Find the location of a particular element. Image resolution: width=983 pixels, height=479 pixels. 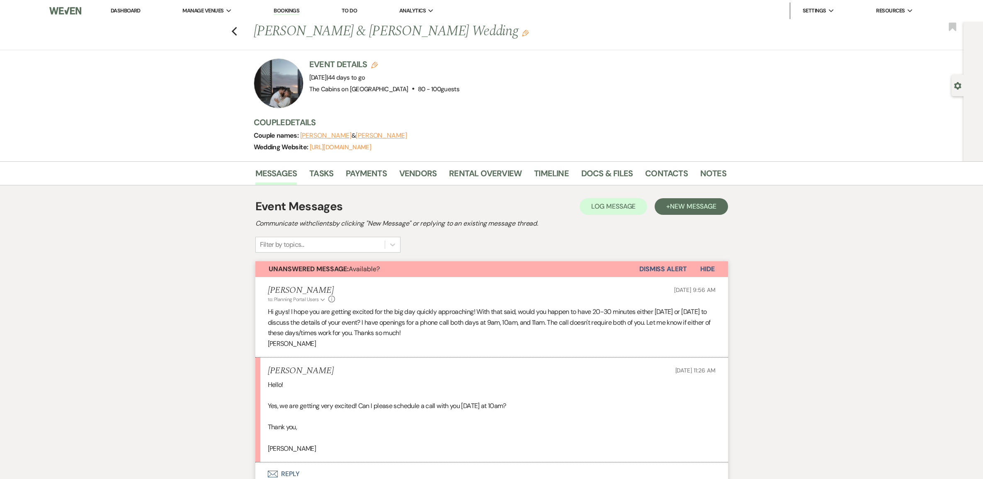

h3: Couple Details is located at coordinates (486, 122).